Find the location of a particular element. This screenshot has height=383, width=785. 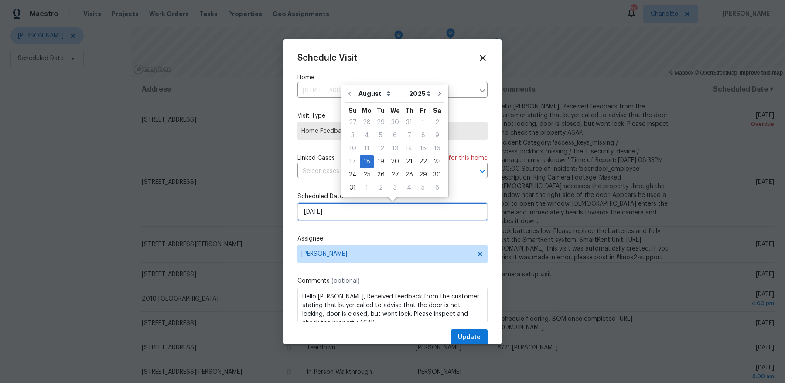

div: 18 is located at coordinates (367, 162).